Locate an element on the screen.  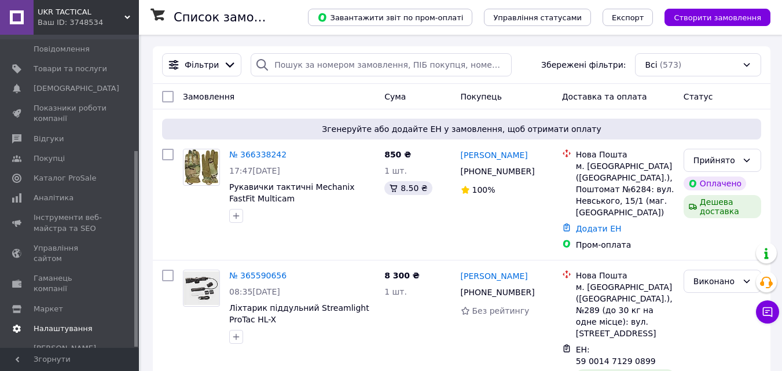
span: 100% is located at coordinates (484, 190).